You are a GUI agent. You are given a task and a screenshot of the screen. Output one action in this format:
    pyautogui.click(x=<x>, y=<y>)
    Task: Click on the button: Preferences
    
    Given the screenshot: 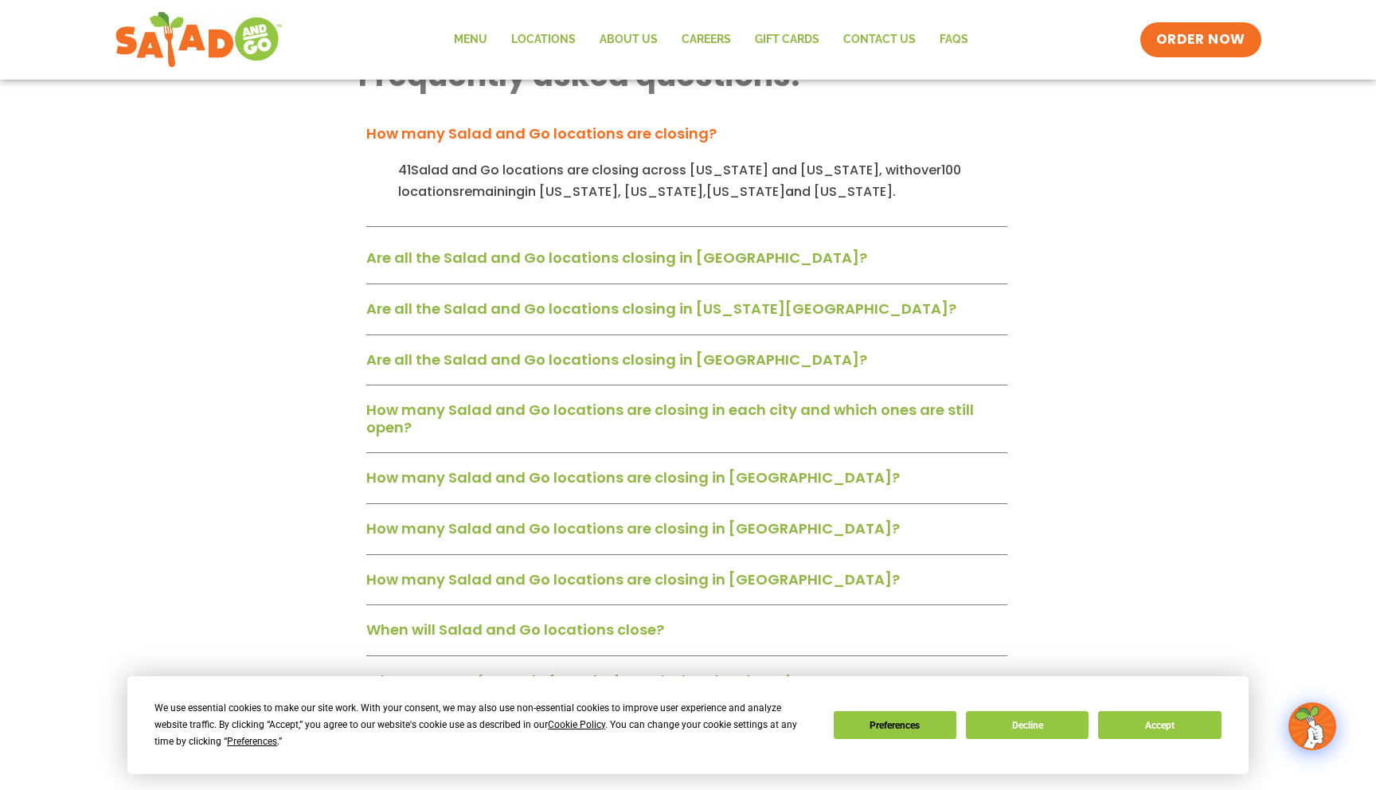 What is the action you would take?
    pyautogui.click(x=895, y=725)
    